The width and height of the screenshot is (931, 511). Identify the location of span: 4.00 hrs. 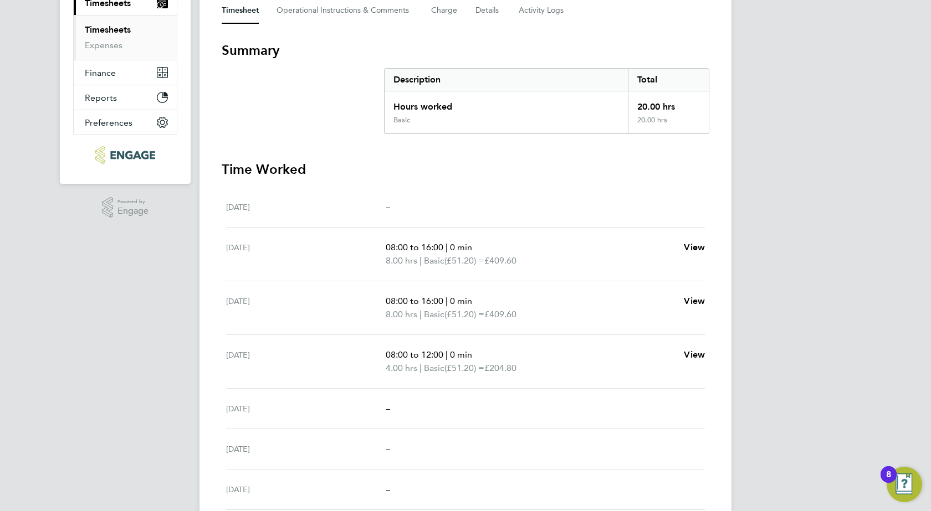
(401, 368).